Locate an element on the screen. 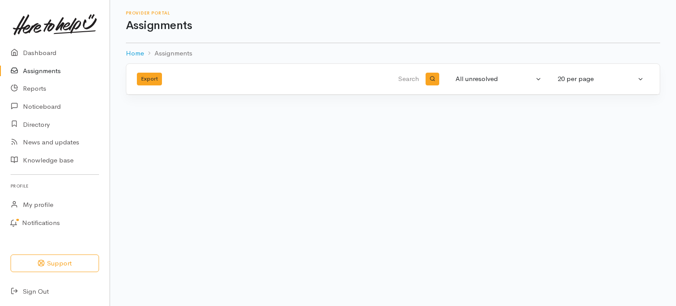 Image resolution: width=676 pixels, height=306 pixels. button: Support is located at coordinates (55, 263).